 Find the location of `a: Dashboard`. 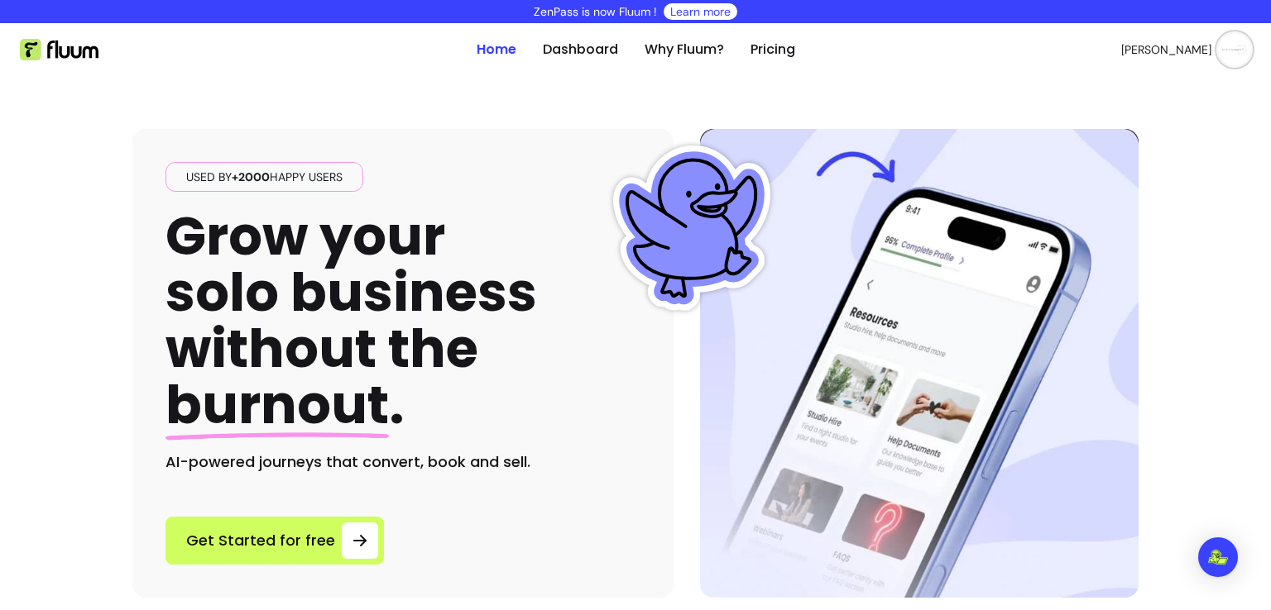

a: Dashboard is located at coordinates (580, 50).